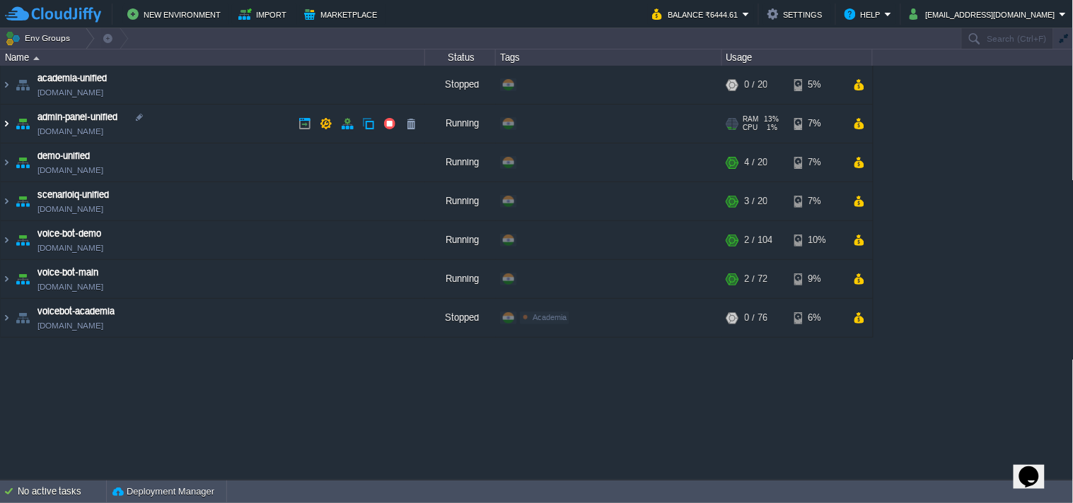 The width and height of the screenshot is (1073, 503). Describe the element at coordinates (77, 117) in the screenshot. I see `a: admin-panel-unified` at that location.